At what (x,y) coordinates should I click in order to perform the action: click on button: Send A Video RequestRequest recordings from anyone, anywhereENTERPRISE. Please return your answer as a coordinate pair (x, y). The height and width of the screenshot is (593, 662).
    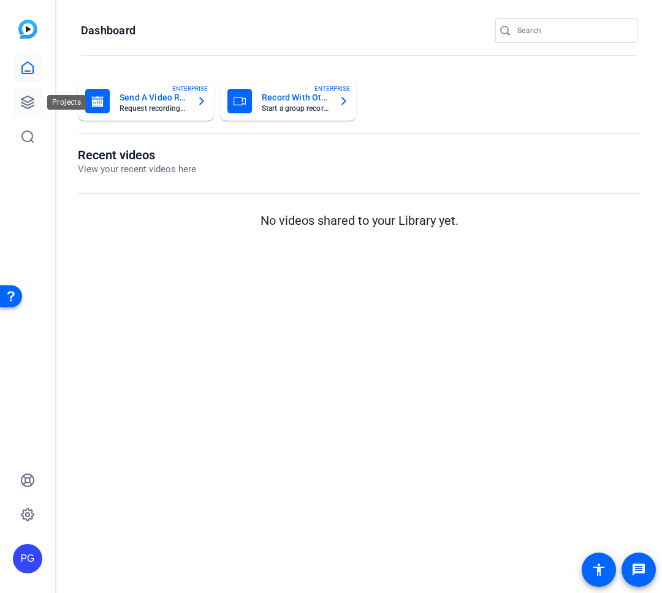
    Looking at the image, I should click on (146, 101).